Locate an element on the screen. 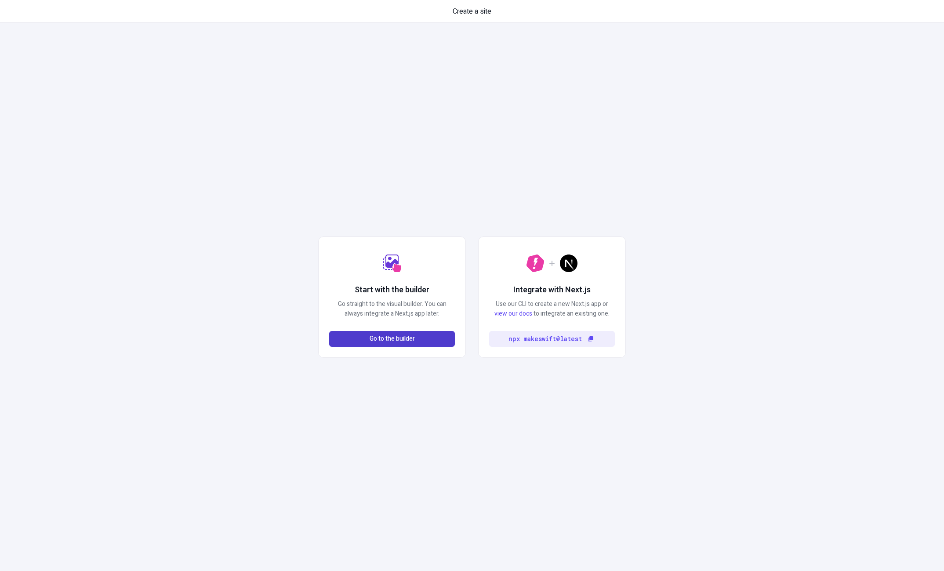 This screenshot has width=944, height=571. a: view our docs is located at coordinates (513, 313).